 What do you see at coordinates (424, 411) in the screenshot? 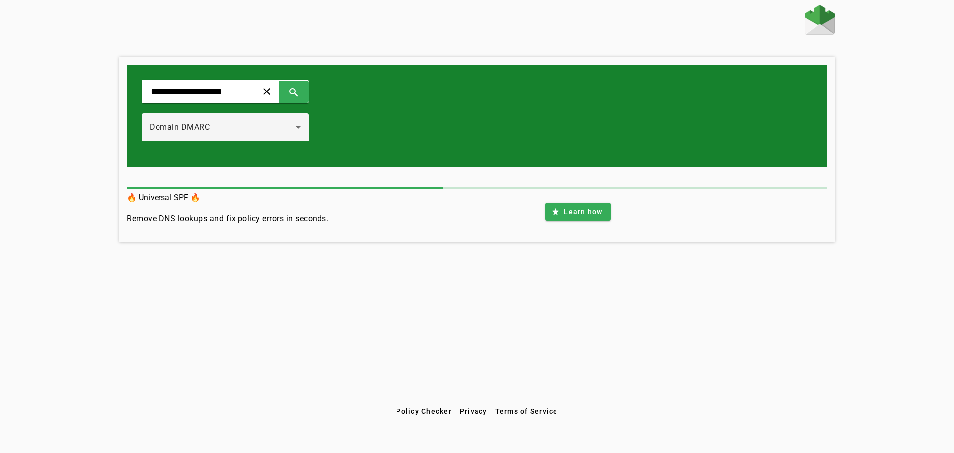
I see `button: Policy Checker` at bounding box center [424, 411].